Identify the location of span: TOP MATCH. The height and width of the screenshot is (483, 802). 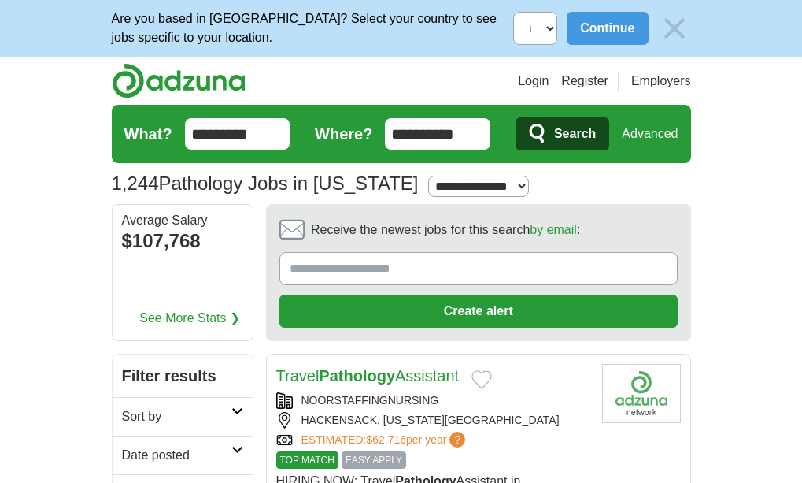
(307, 460).